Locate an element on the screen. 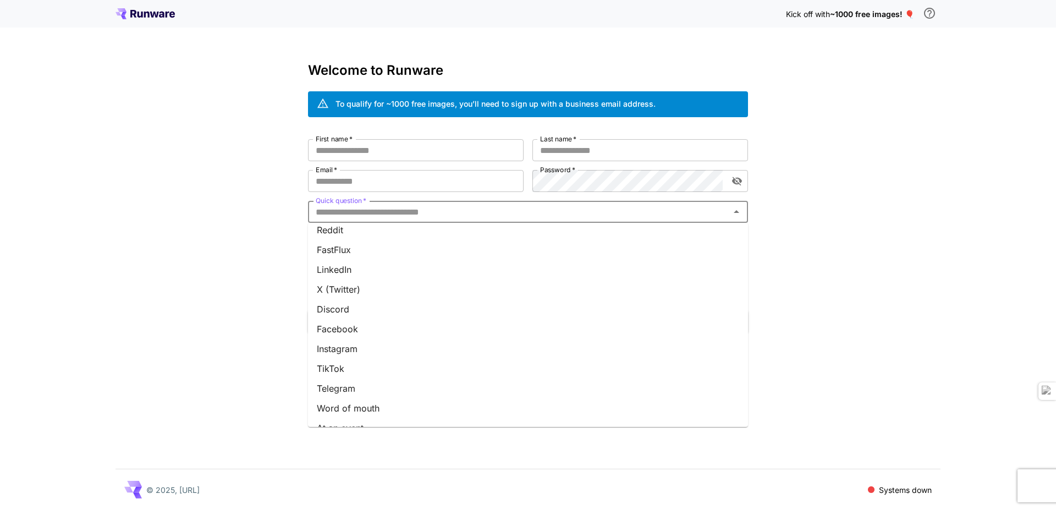  label: Last name is located at coordinates (558, 139).